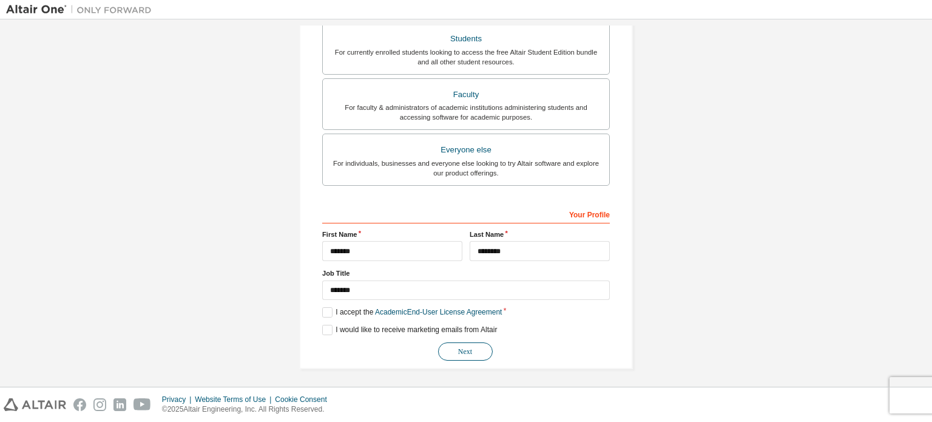 This screenshot has width=932, height=422. Describe the element at coordinates (412, 312) in the screenshot. I see `label: I accept the` at that location.